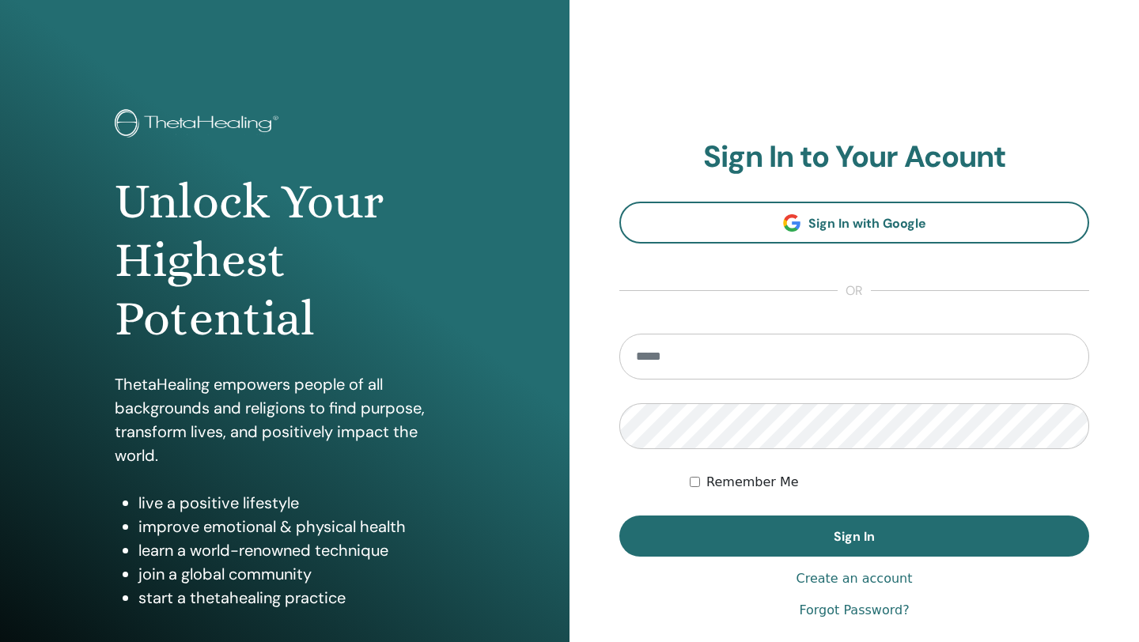 This screenshot has height=642, width=1139. What do you see at coordinates (867, 223) in the screenshot?
I see `span: Sign In with Google` at bounding box center [867, 223].